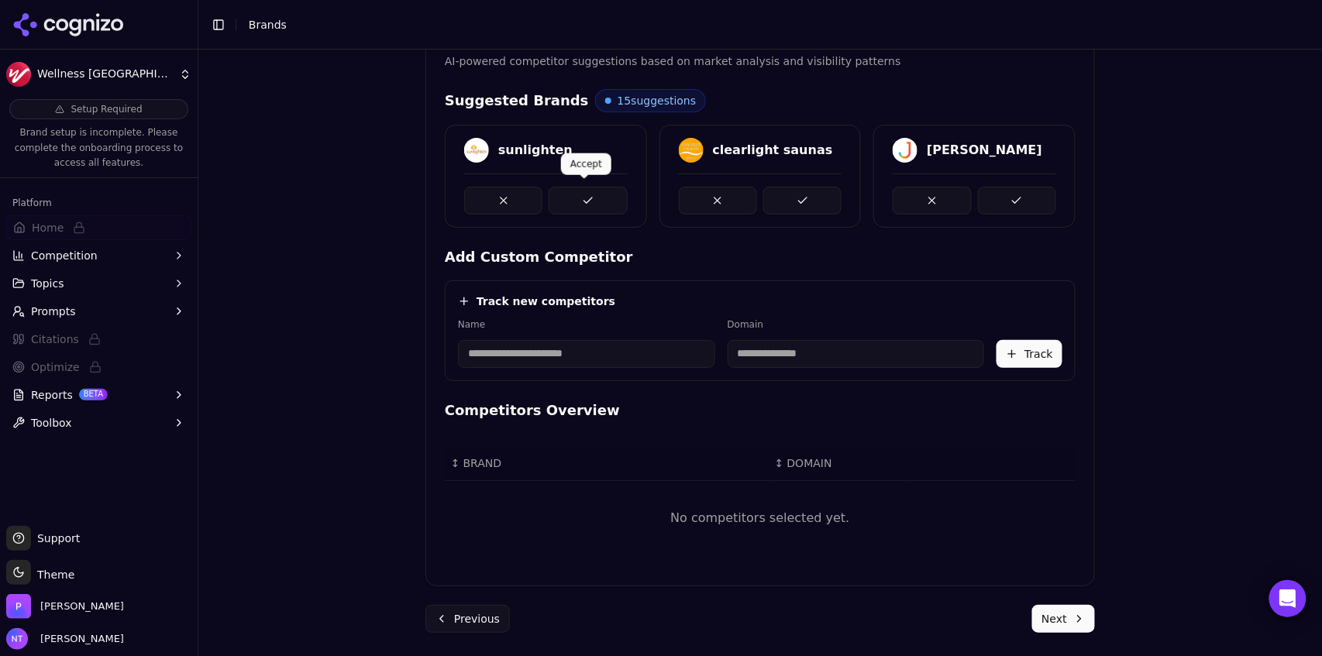 This screenshot has width=1322, height=656. I want to click on button: Toolbox, so click(98, 423).